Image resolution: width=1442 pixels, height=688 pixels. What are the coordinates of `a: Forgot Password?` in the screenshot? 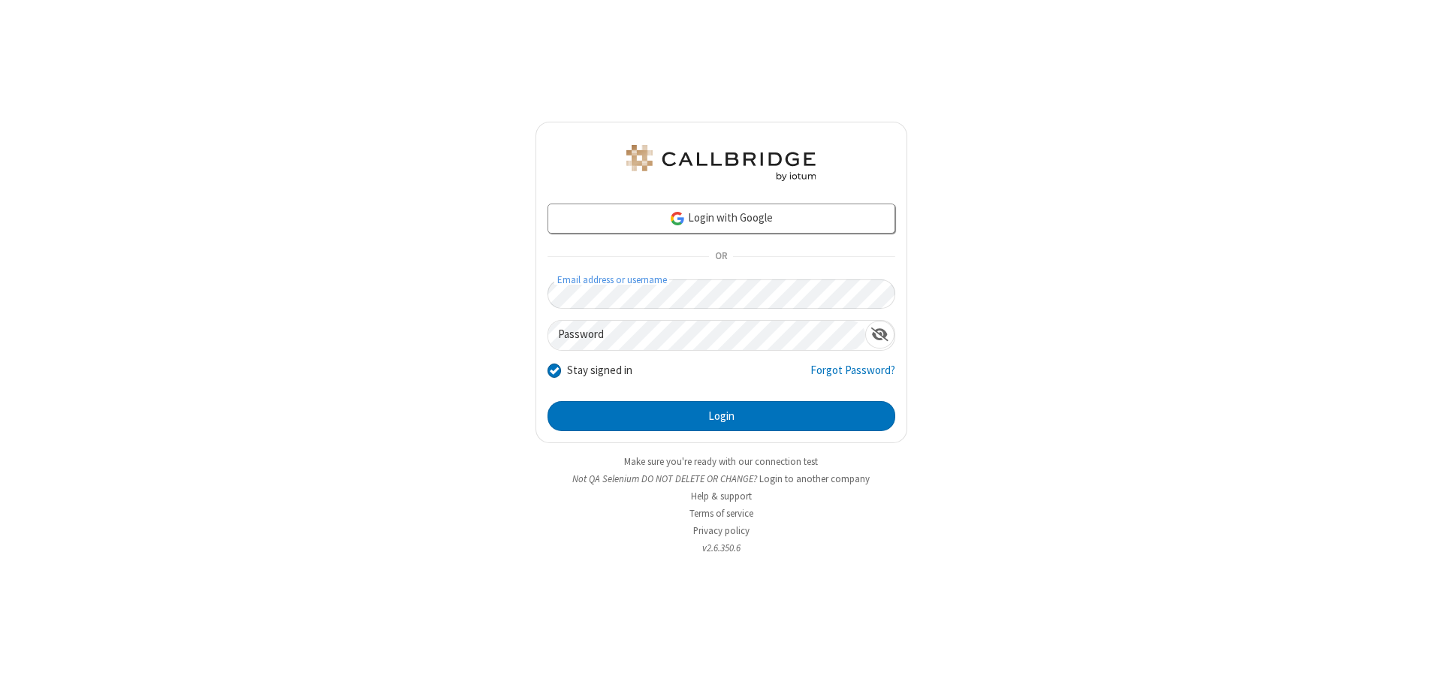 It's located at (852, 376).